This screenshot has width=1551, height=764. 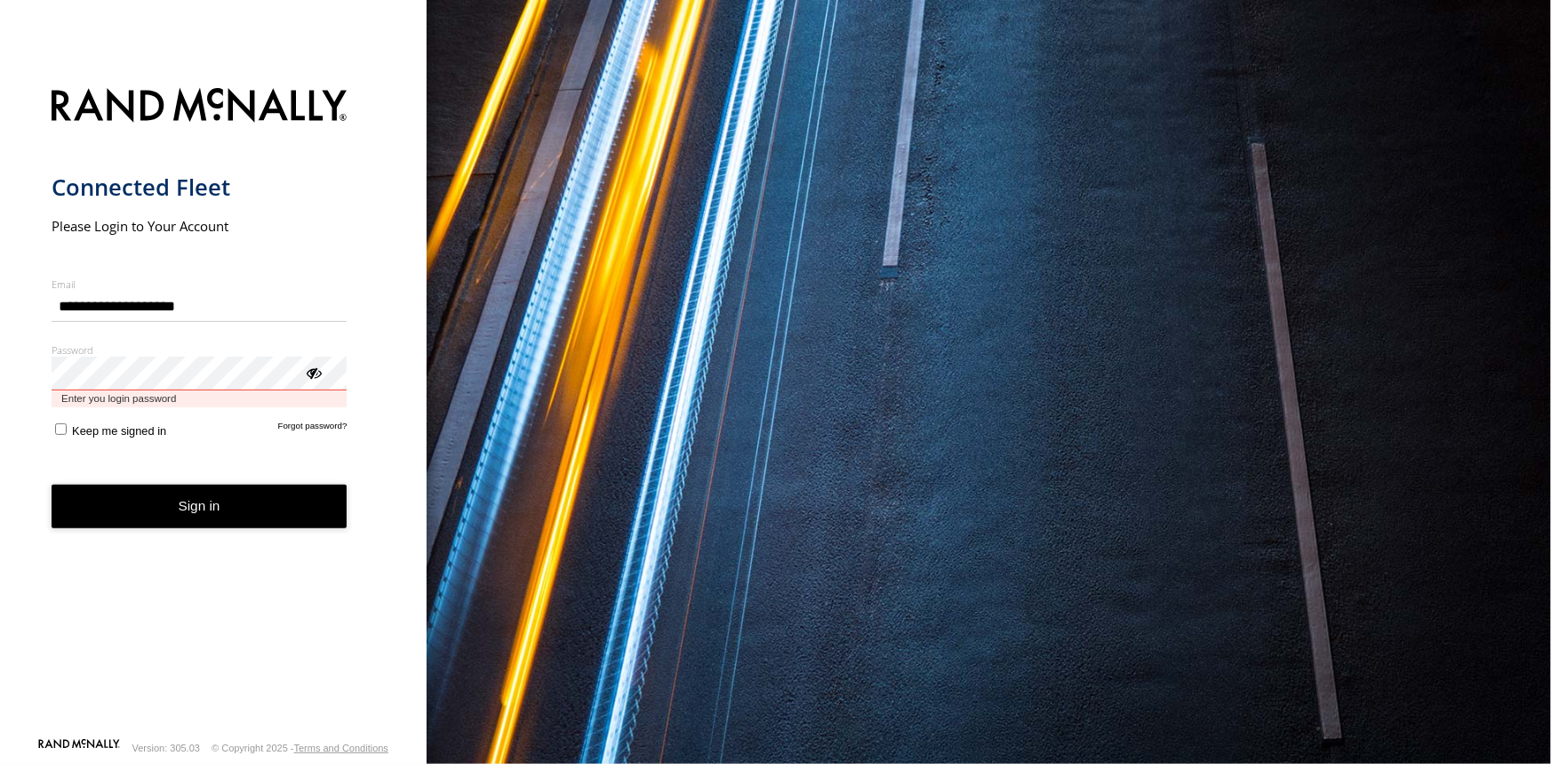 What do you see at coordinates (199, 187) in the screenshot?
I see `h1: Connected Fleet` at bounding box center [199, 187].